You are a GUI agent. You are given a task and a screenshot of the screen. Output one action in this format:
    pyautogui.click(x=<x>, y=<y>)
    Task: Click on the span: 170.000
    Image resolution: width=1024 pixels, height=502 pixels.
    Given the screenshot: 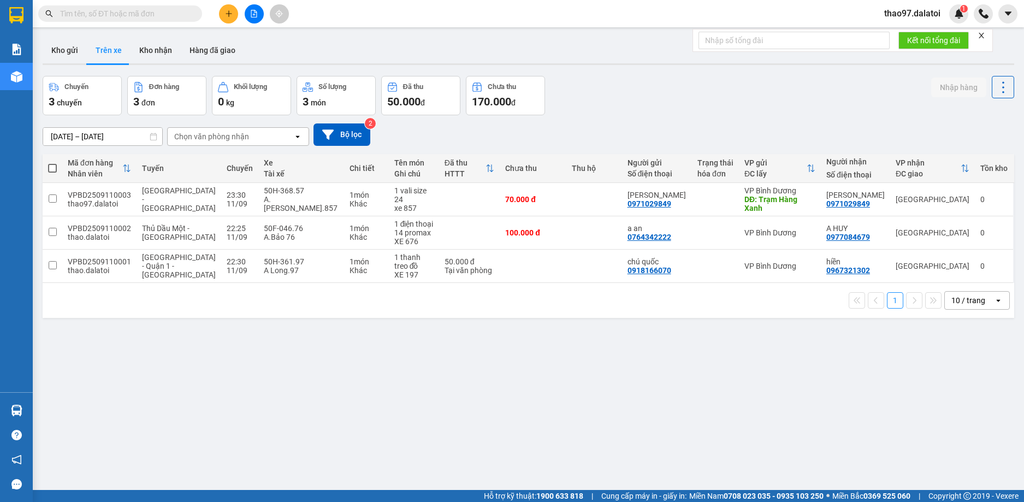 What is the action you would take?
    pyautogui.click(x=492, y=102)
    